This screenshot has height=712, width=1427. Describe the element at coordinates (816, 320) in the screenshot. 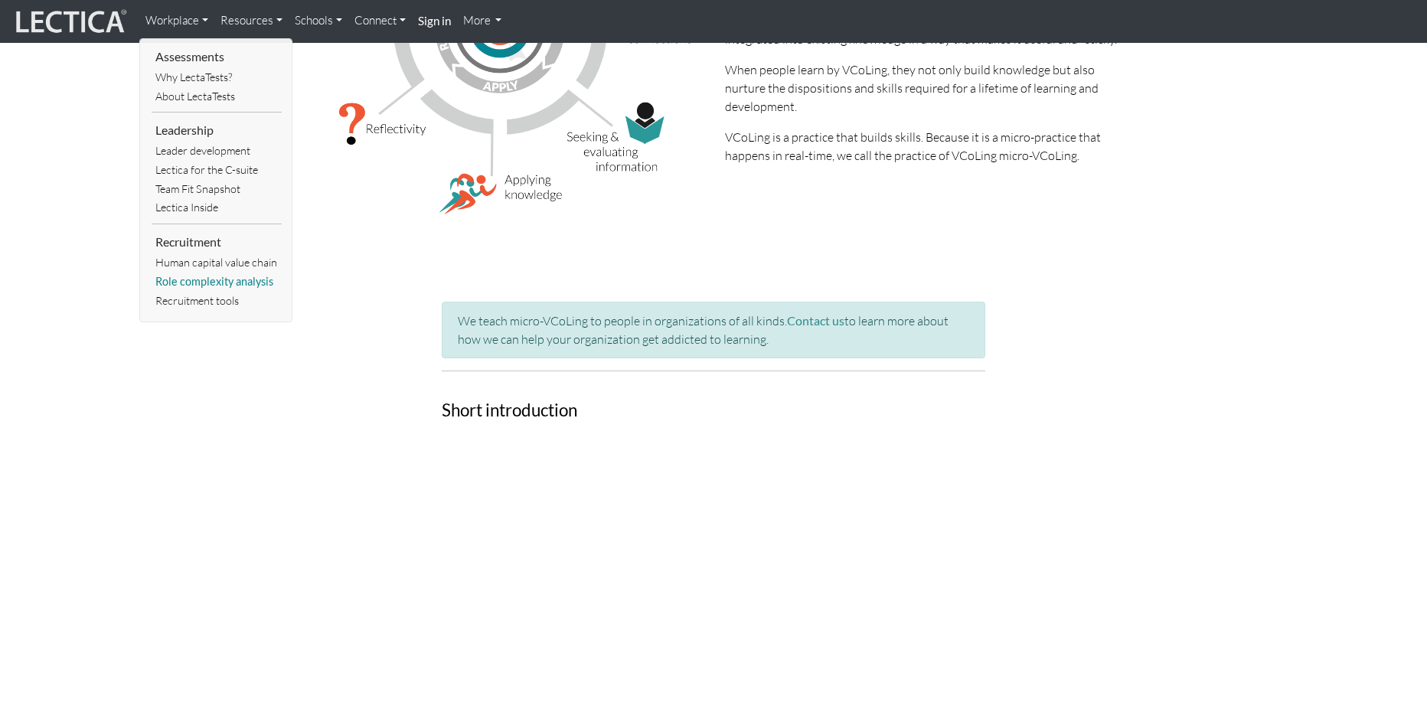

I see `a: Contact us` at that location.